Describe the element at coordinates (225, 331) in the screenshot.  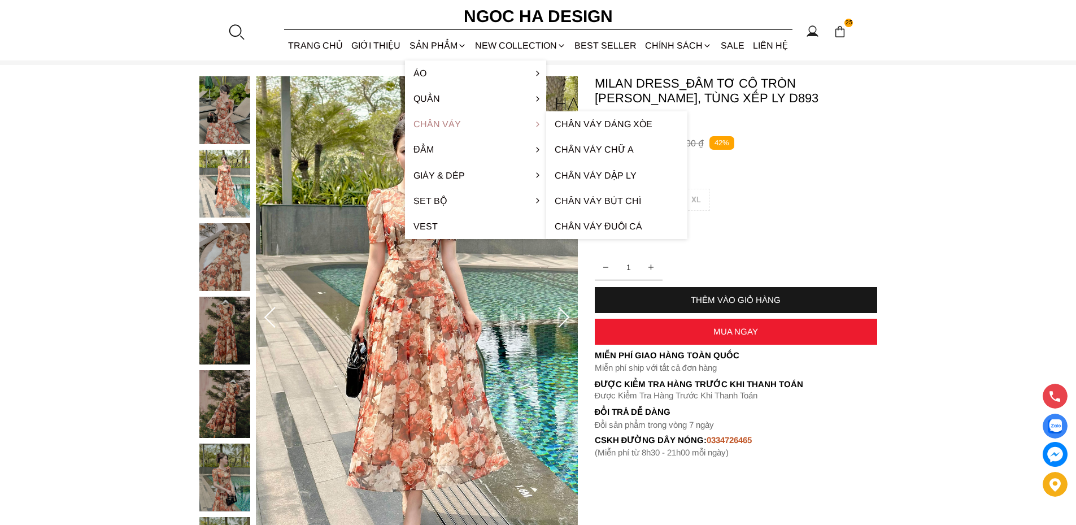
I see `img: Milan Dress_Đầm Tơ Cổ Tròn Đính Hoa, Tùng Xếp Ly D893_mini_3` at that location.